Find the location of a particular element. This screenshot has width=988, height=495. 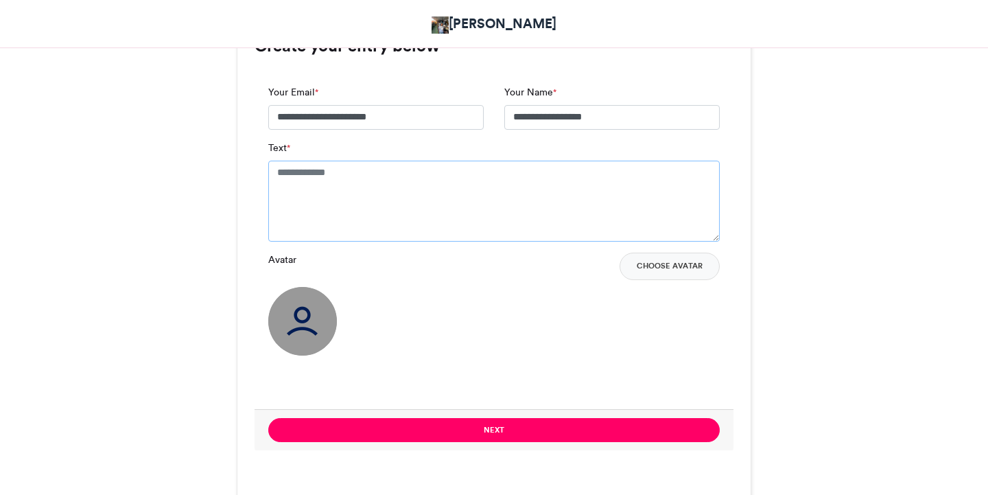

label: Your Name is located at coordinates (530, 92).